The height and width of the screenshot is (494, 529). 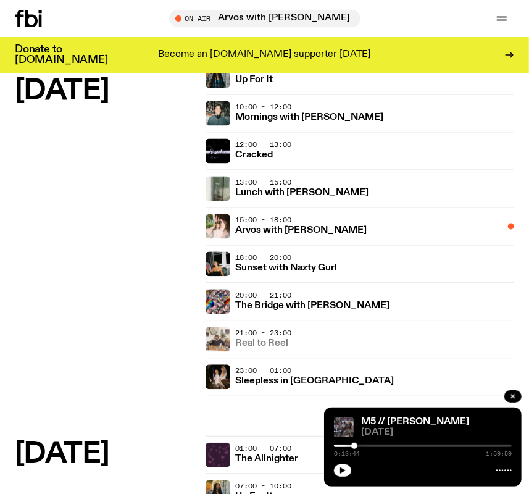 What do you see at coordinates (218, 151) in the screenshot?
I see `a: Logo for Podcast Cracked. Black background, with white writing, with glass smashing graphics` at bounding box center [218, 151].